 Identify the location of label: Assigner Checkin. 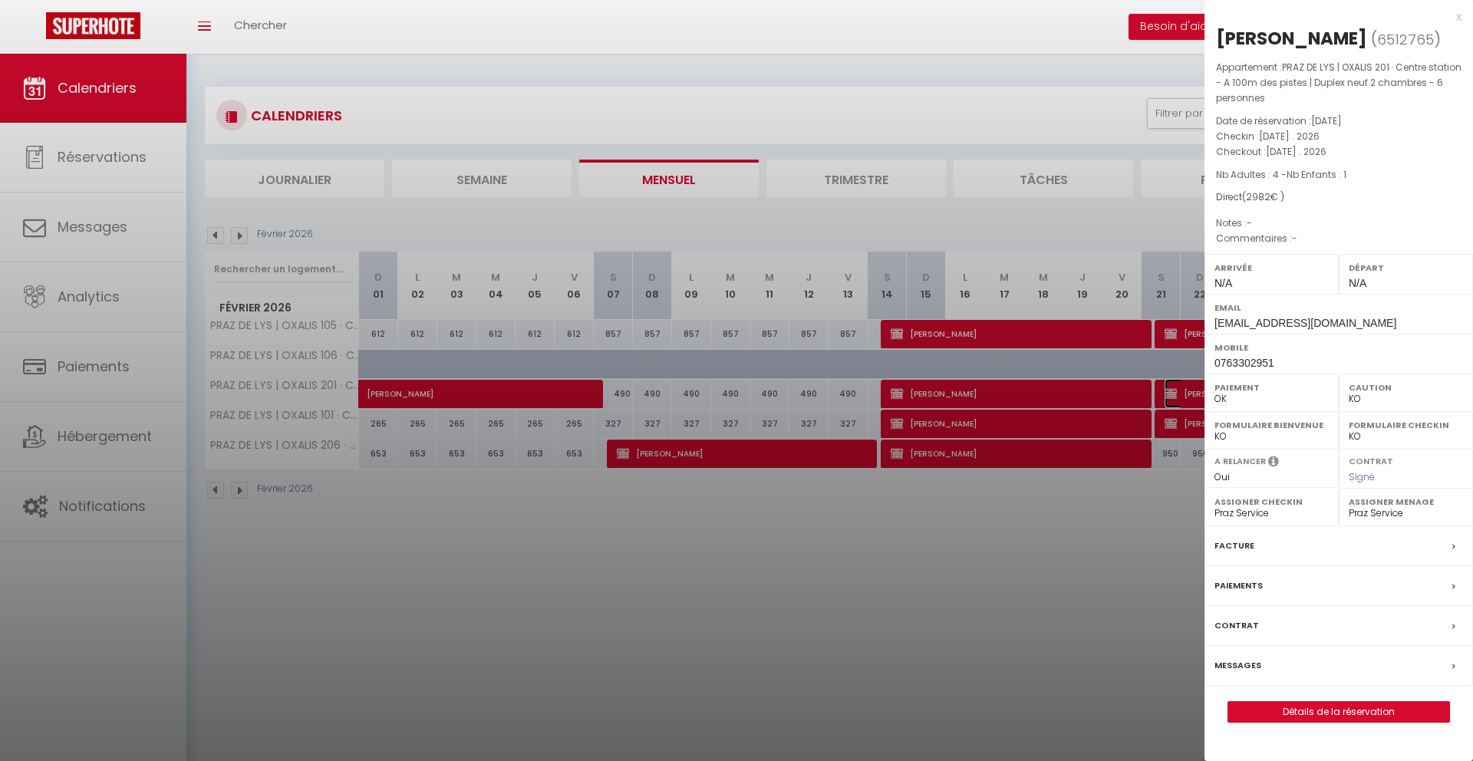
(1272, 502).